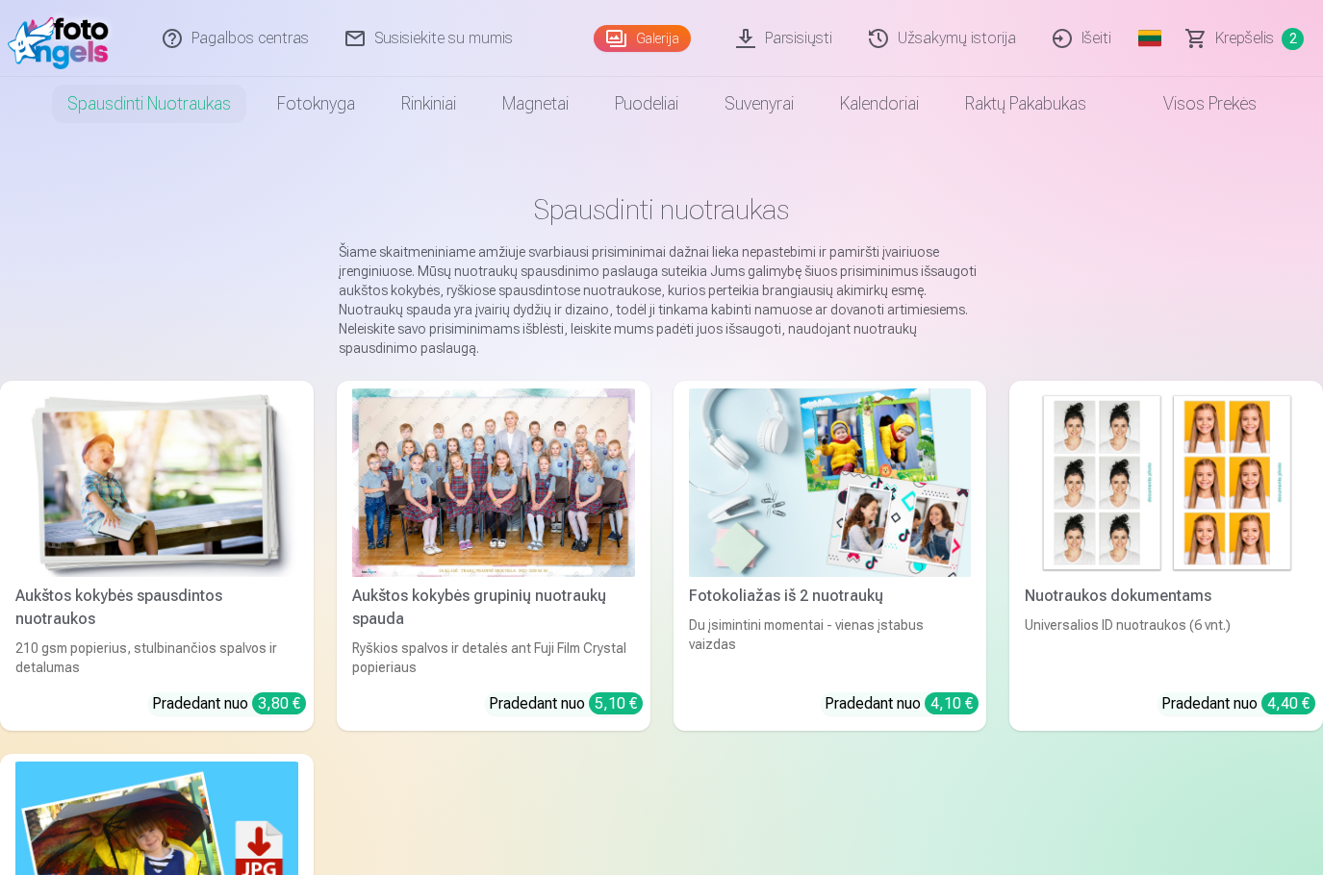  What do you see at coordinates (63, 38) in the screenshot?
I see `img: /fa2` at bounding box center [63, 38].